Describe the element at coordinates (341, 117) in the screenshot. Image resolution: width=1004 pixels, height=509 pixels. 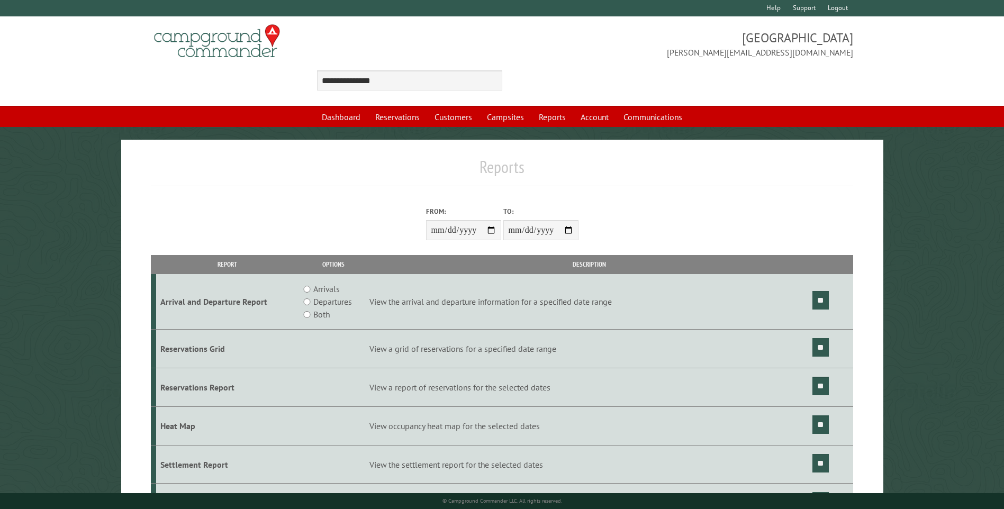
I see `a: Dashboard` at that location.